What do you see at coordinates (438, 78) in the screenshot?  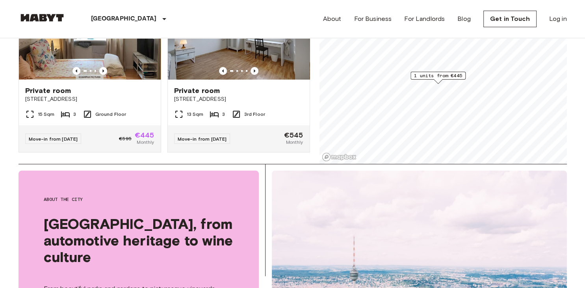 I see `div: Map marker` at bounding box center [438, 78].